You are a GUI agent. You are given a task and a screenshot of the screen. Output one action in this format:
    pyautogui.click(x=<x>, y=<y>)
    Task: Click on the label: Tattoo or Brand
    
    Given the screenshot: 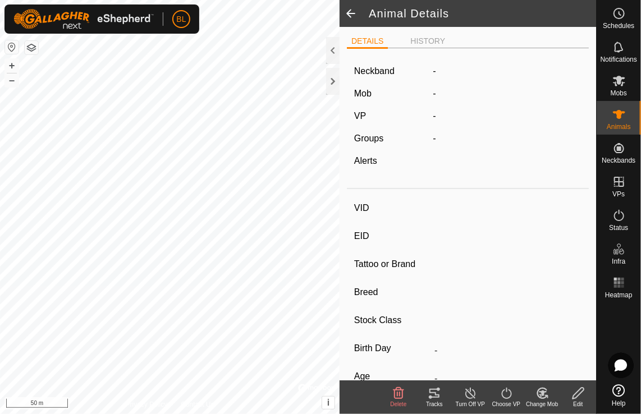 What is the action you would take?
    pyautogui.click(x=392, y=264)
    